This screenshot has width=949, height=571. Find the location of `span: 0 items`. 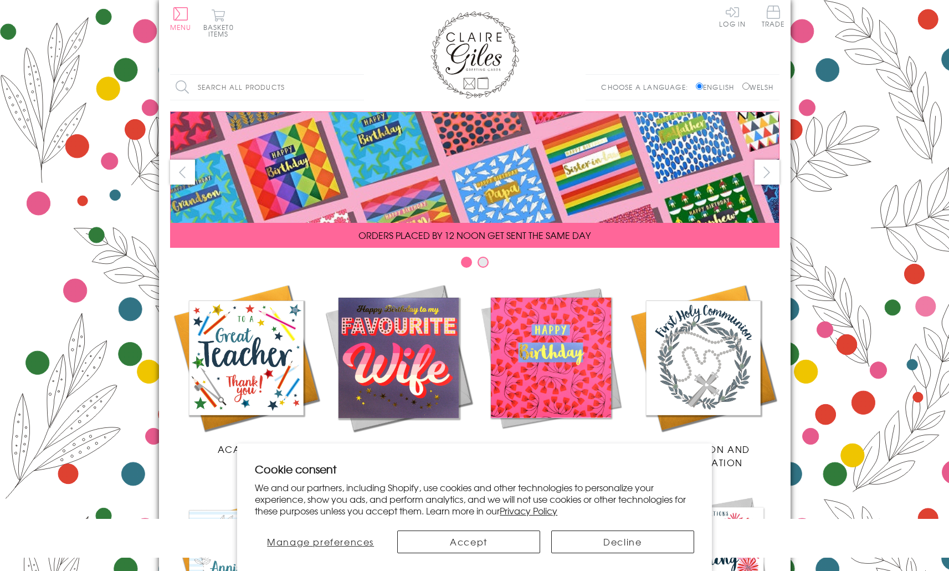

span: 0 items is located at coordinates (221, 30).